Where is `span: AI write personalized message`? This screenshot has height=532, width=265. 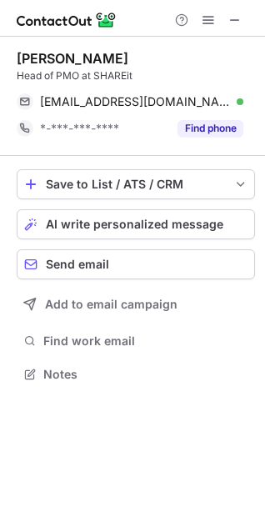
span: AI write personalized message is located at coordinates (134, 224).